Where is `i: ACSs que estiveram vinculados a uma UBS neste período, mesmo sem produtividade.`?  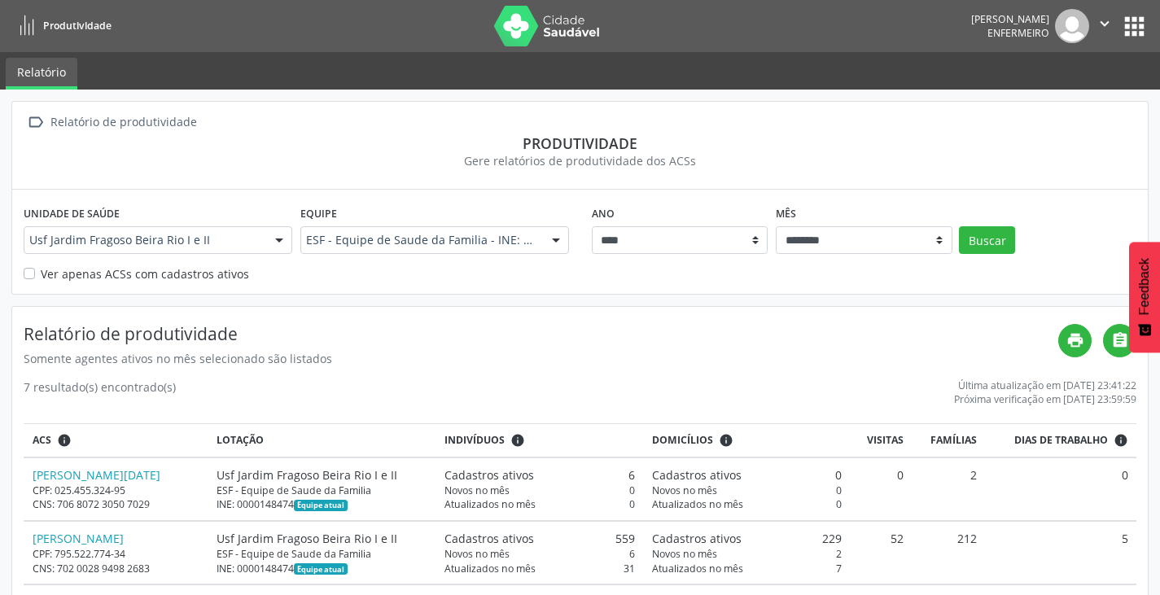
i: ACSs que estiveram vinculados a uma UBS neste período, mesmo sem produtividade. is located at coordinates (64, 440).